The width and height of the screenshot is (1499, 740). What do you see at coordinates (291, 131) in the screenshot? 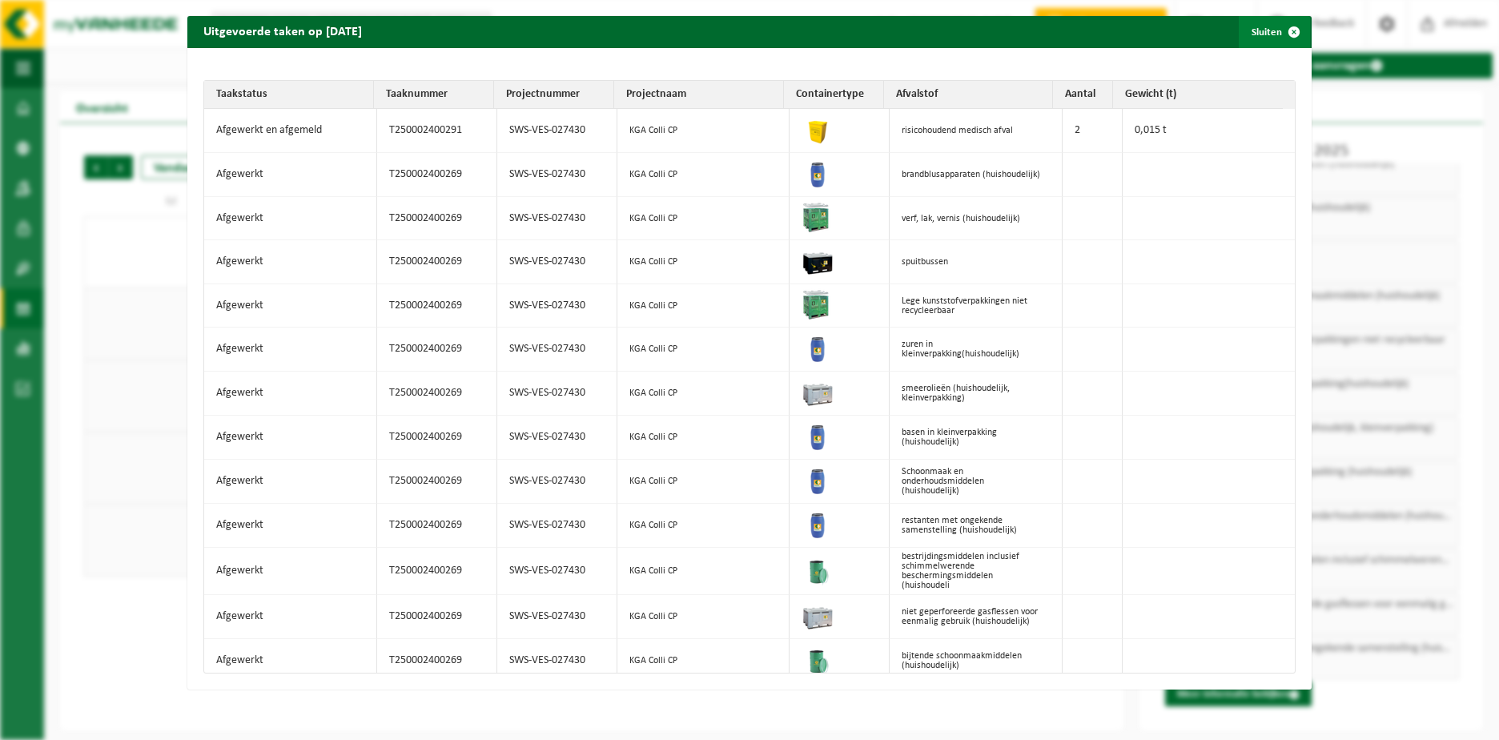
I see `td: Afgewerkt en afgemeld` at bounding box center [291, 131].